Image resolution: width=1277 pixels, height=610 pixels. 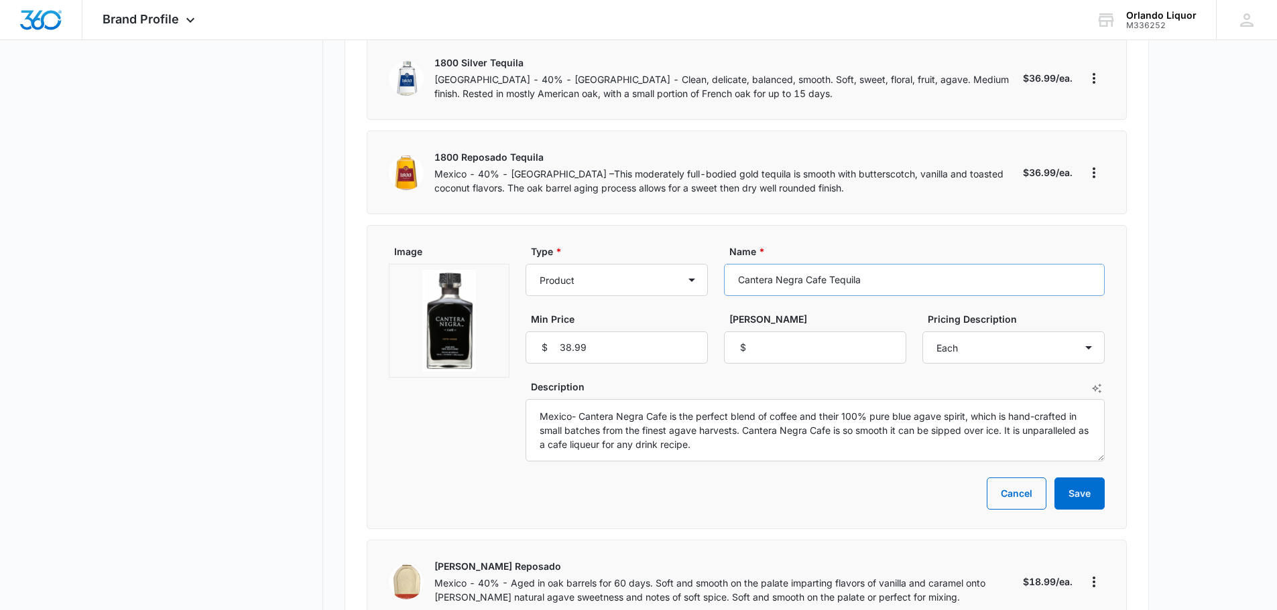 What do you see at coordinates (1161, 15) in the screenshot?
I see `div: account name` at bounding box center [1161, 15].